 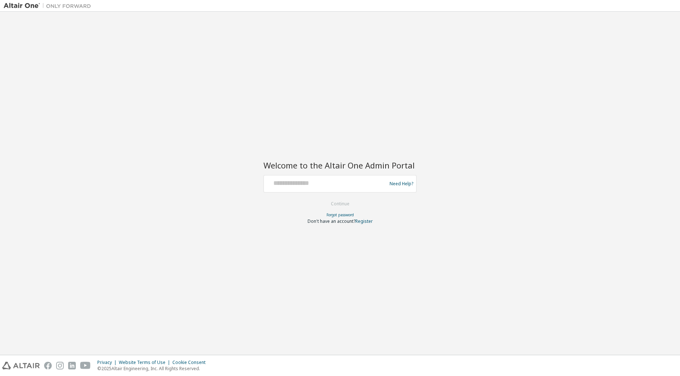 What do you see at coordinates (340, 215) in the screenshot?
I see `a: Forgot password` at bounding box center [340, 215].